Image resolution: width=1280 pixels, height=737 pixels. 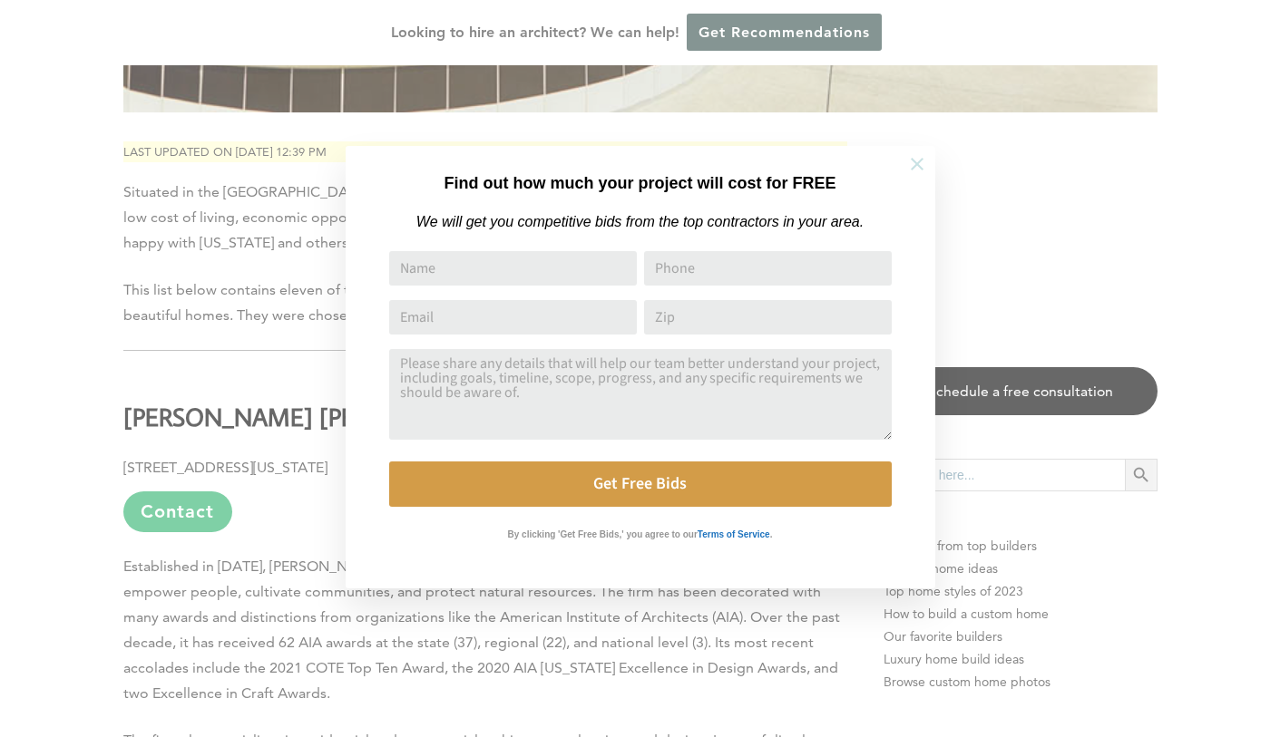 I want to click on input: Email Address, so click(x=512, y=317).